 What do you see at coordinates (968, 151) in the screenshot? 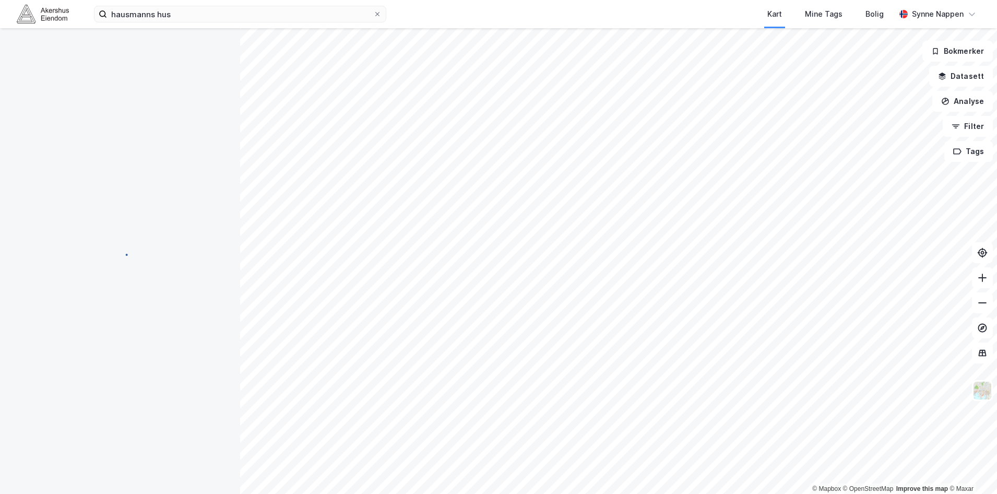
I see `button: Tags` at bounding box center [968, 151].